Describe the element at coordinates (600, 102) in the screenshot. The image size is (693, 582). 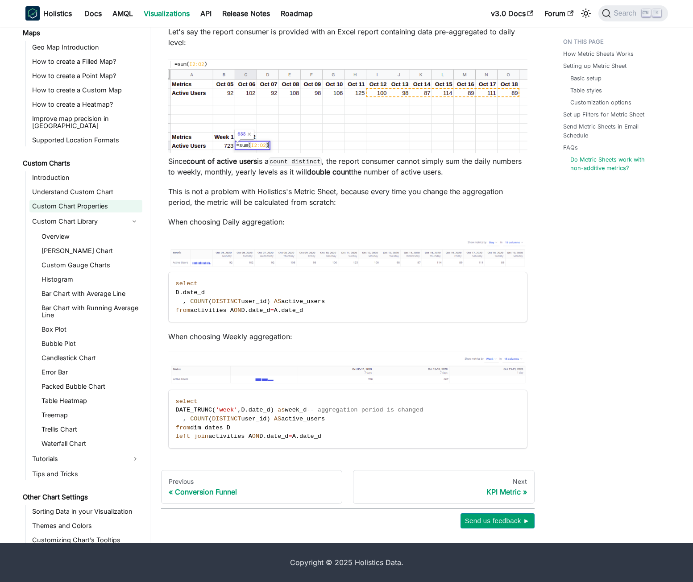
I see `a: Customization options` at that location.